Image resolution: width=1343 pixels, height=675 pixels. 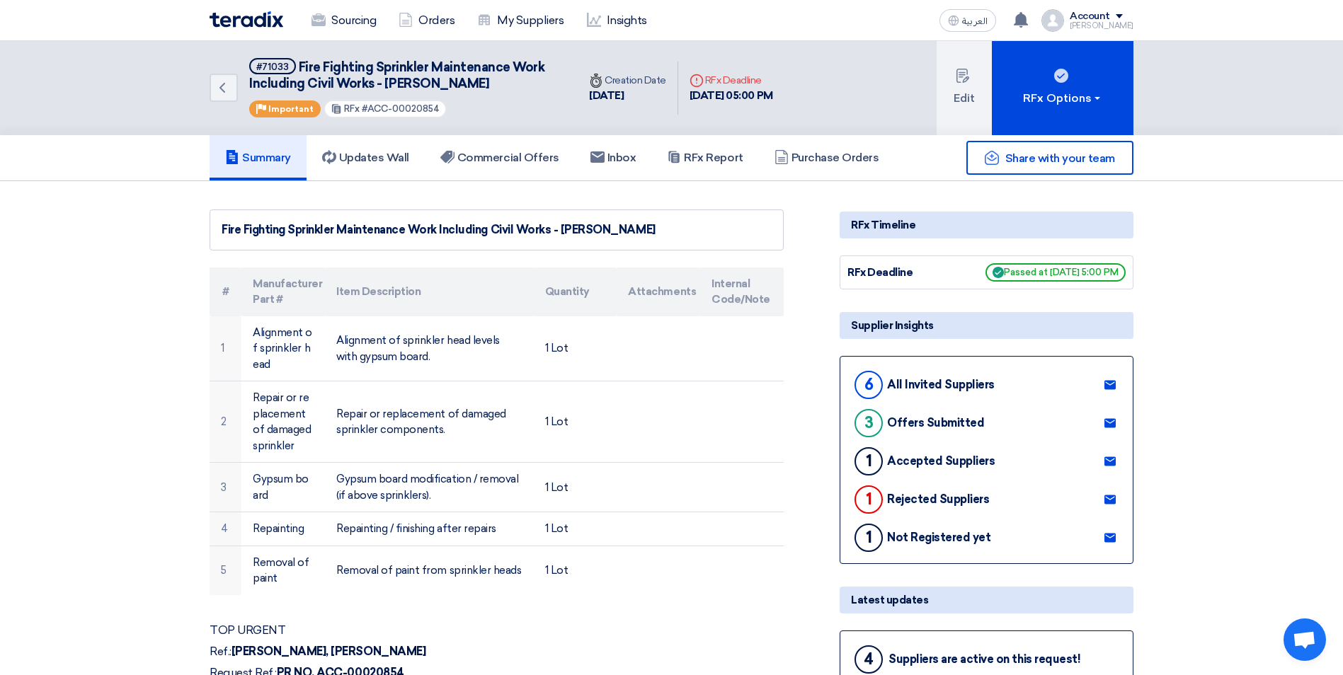 I want to click on h5: Summary, so click(x=258, y=158).